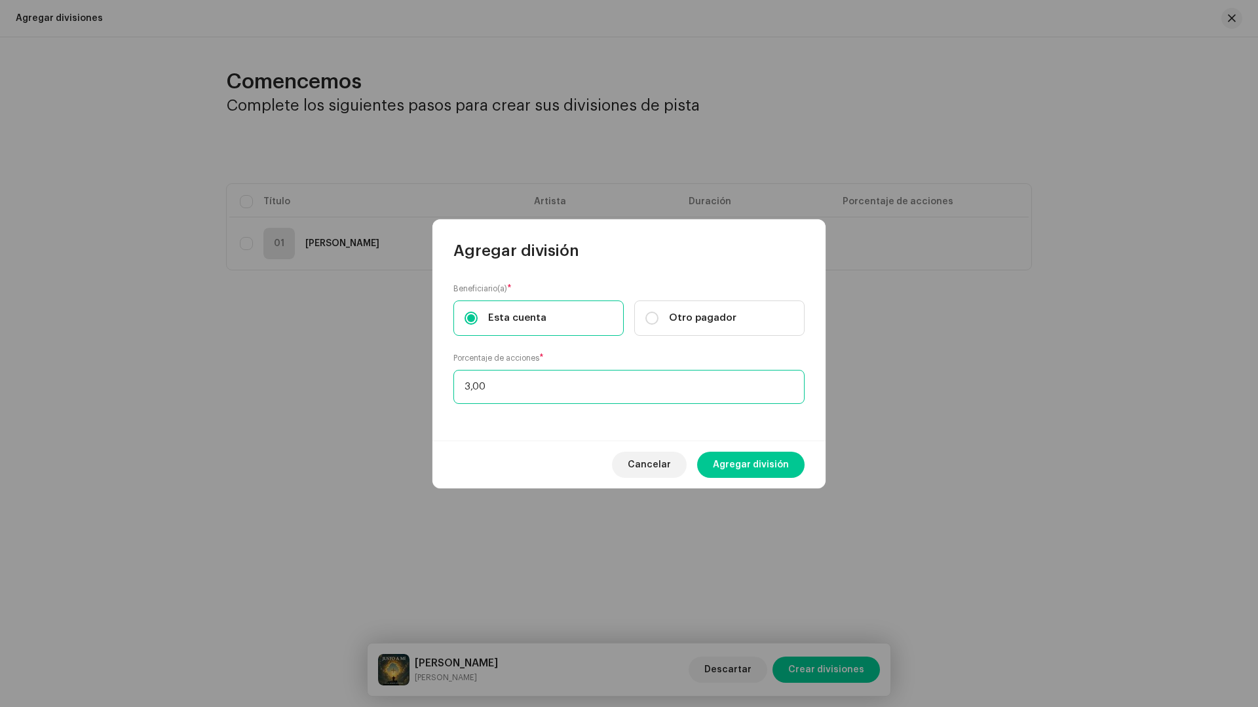  Describe the element at coordinates (517, 318) in the screenshot. I see `span: Esta cuenta` at that location.